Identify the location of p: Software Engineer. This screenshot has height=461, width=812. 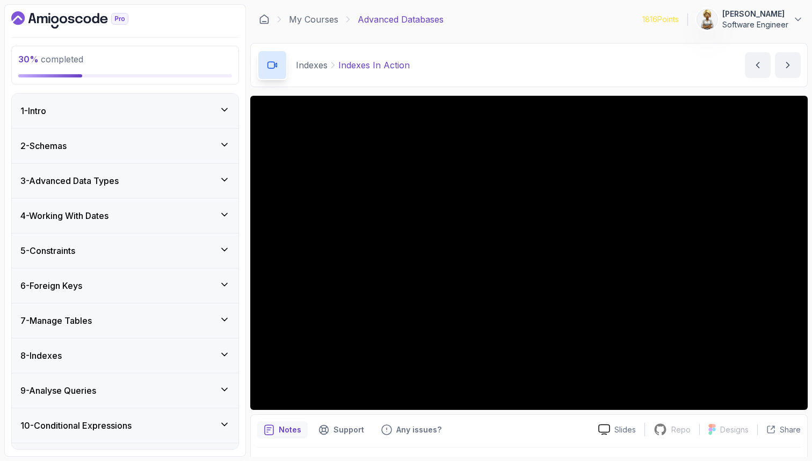
(756, 25).